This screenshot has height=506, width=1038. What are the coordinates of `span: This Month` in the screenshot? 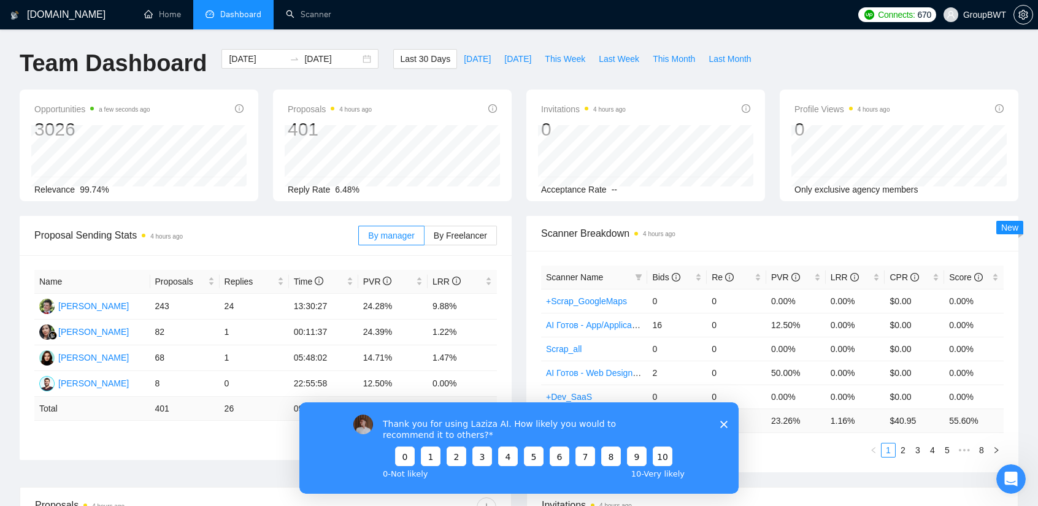 It's located at (674, 59).